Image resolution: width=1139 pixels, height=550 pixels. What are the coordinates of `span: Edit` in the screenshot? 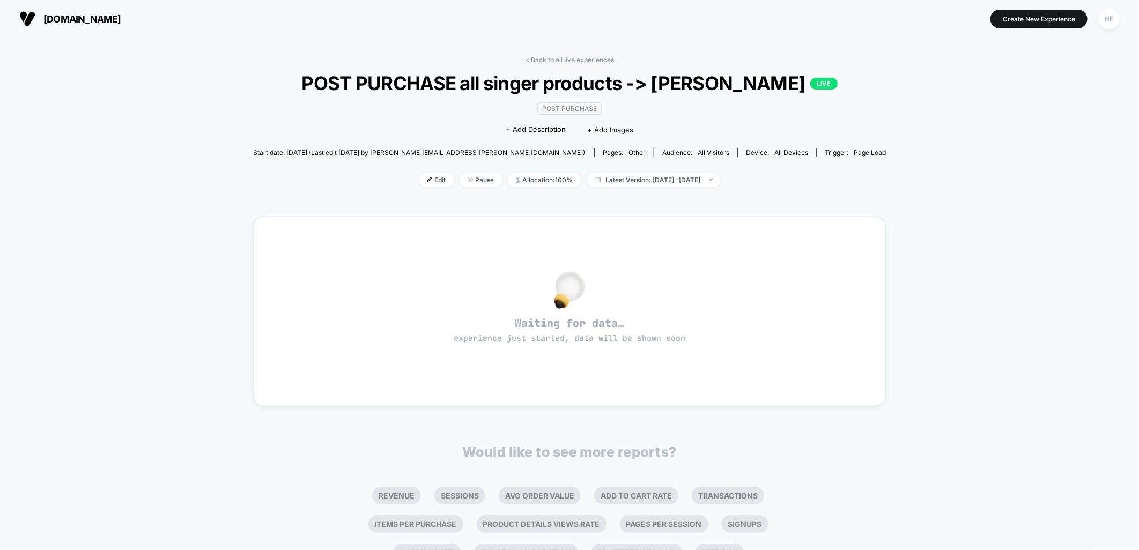 It's located at (436, 180).